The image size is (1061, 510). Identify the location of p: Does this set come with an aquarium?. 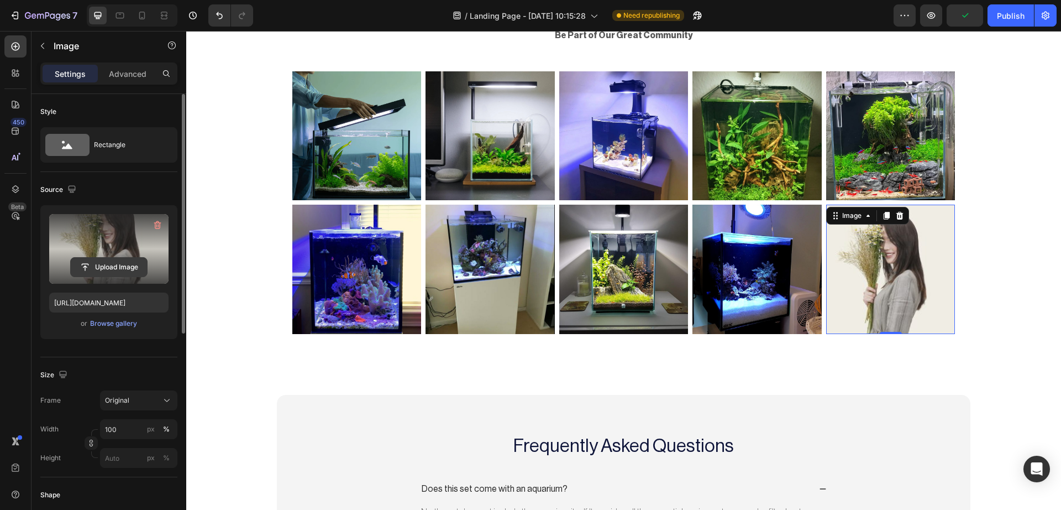
(308, 458).